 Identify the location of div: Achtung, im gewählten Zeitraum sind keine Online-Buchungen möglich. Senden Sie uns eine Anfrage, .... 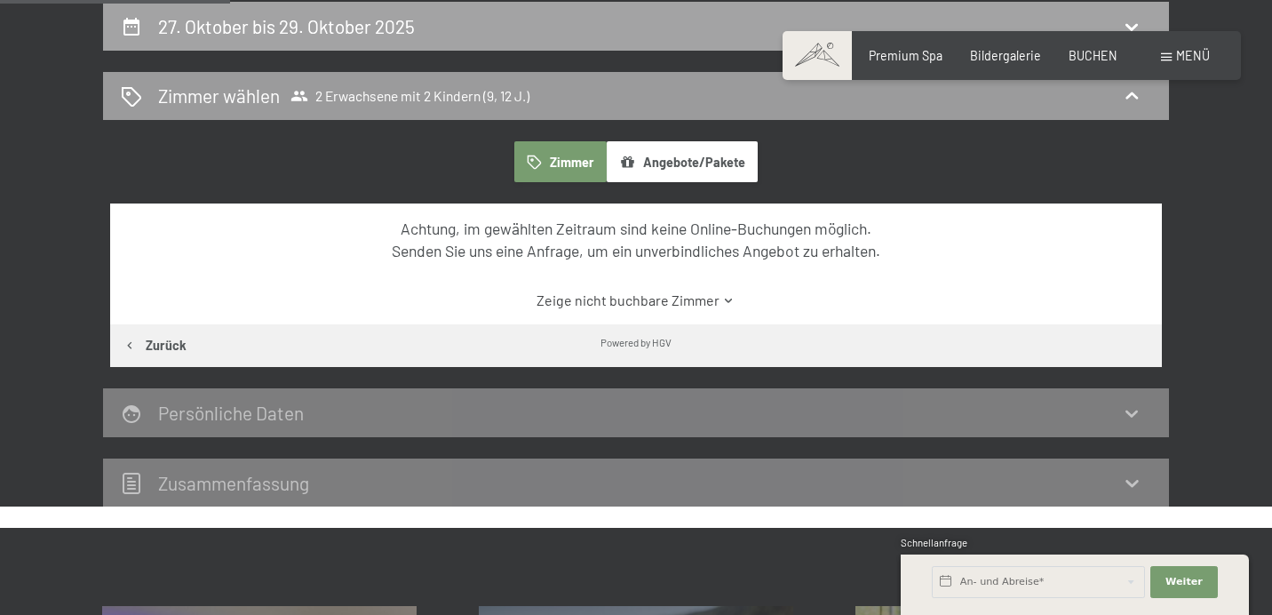
(636, 239).